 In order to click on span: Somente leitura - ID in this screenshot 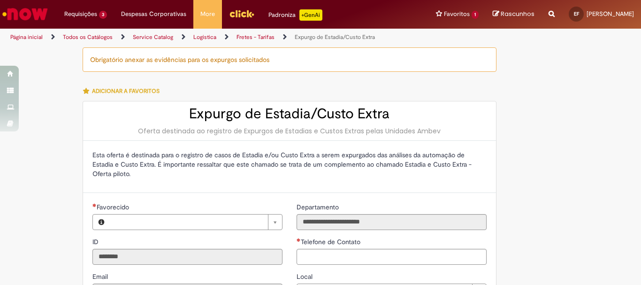, I will do `click(96, 242)`.